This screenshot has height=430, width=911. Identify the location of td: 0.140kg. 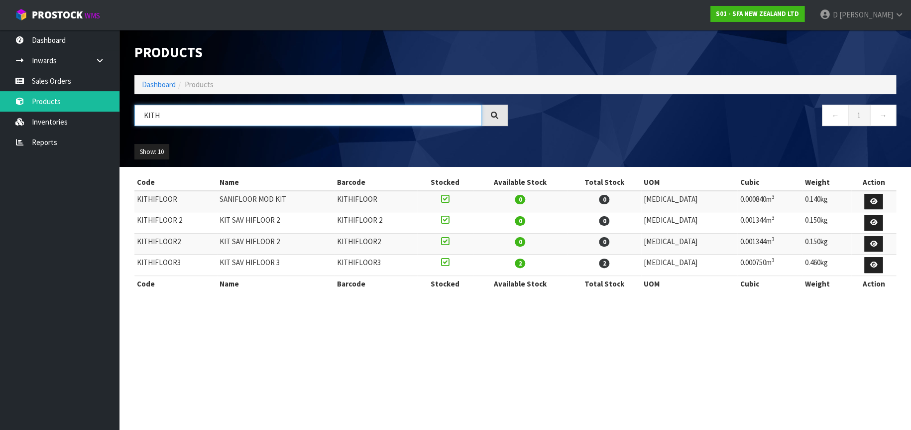
(826, 201).